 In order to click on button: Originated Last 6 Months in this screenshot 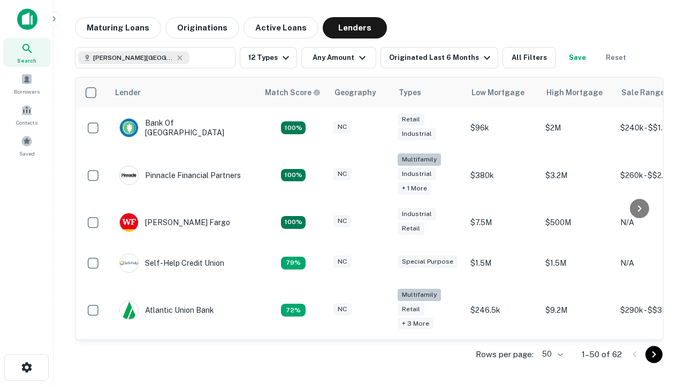, I will do `click(439, 58)`.